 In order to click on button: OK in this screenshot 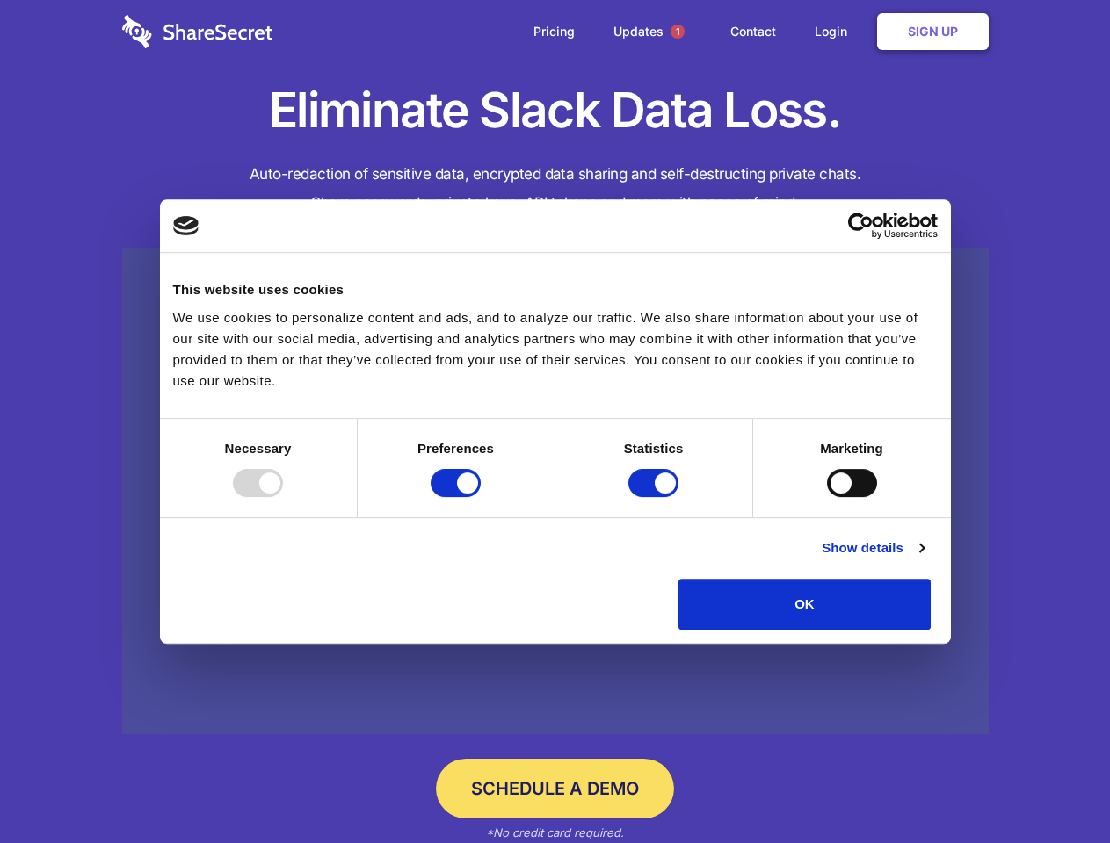, I will do `click(804, 605)`.